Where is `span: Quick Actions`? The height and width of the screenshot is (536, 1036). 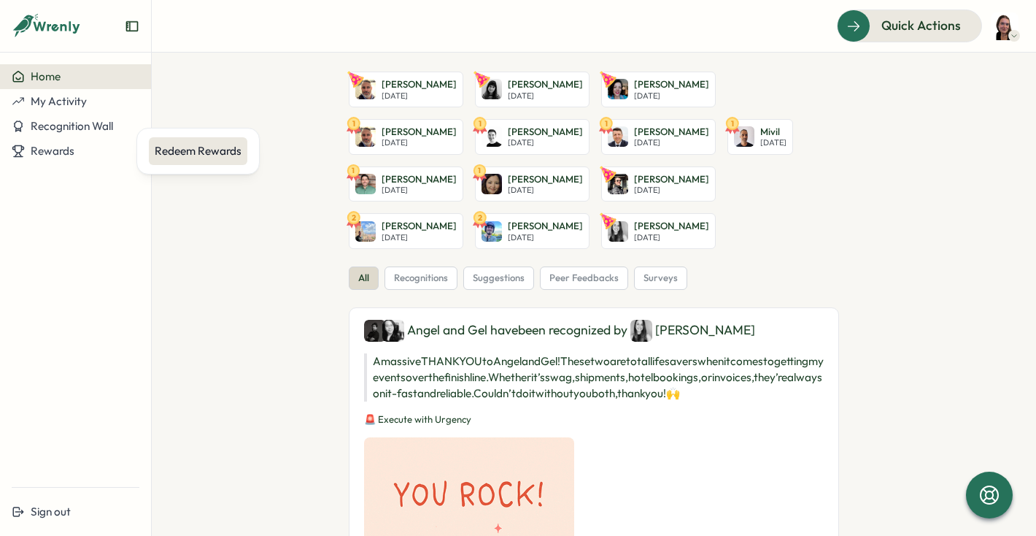
span: Quick Actions is located at coordinates (921, 26).